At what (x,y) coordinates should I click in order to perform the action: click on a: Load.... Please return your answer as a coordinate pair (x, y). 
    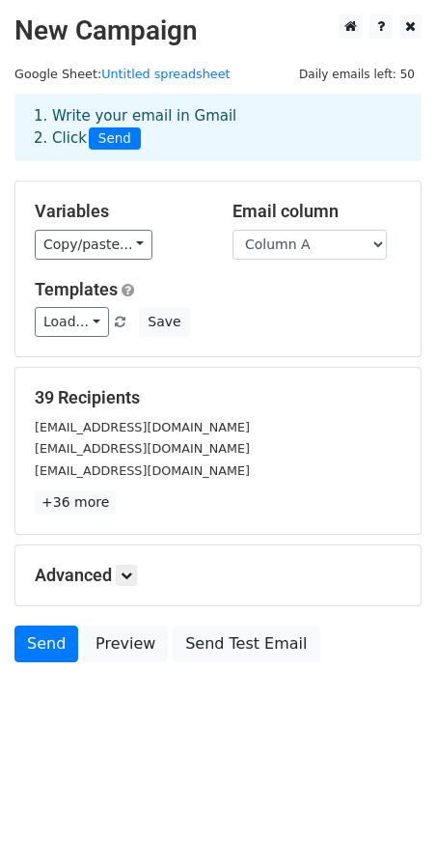
    Looking at the image, I should click on (71, 321).